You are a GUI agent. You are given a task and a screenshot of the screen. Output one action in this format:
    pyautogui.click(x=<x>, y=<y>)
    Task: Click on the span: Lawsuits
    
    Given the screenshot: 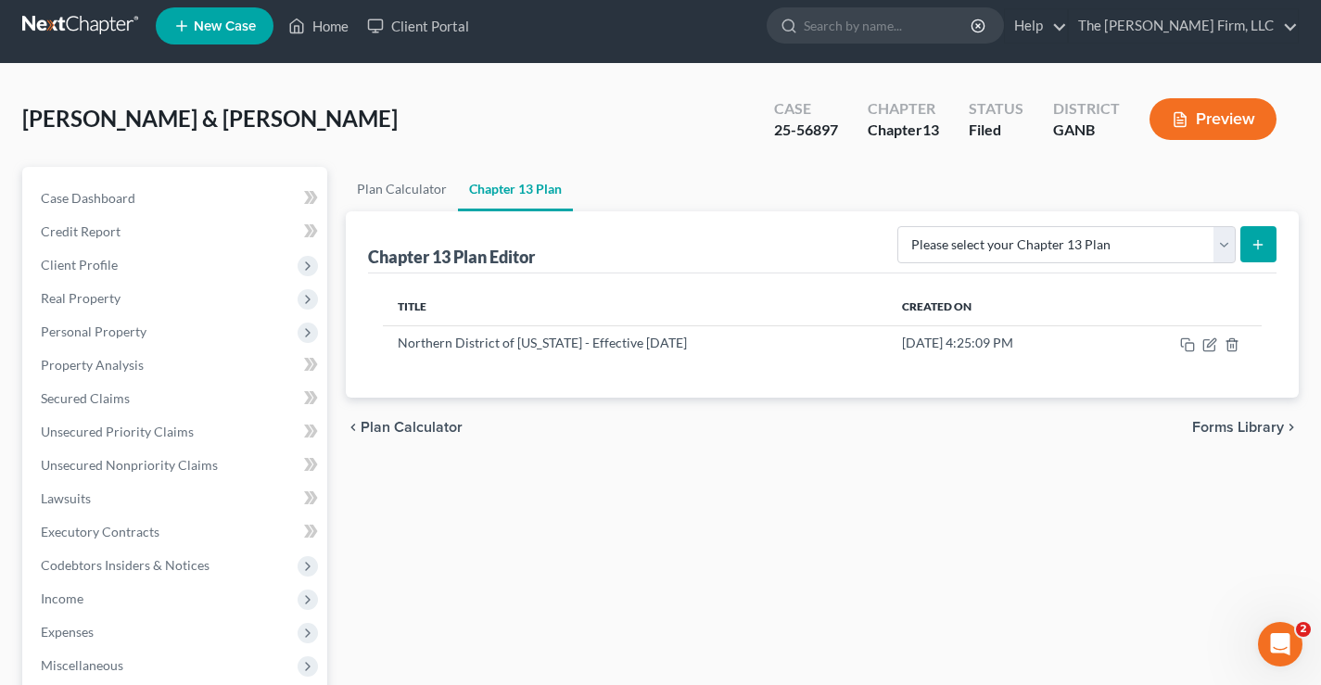 What is the action you would take?
    pyautogui.click(x=66, y=498)
    